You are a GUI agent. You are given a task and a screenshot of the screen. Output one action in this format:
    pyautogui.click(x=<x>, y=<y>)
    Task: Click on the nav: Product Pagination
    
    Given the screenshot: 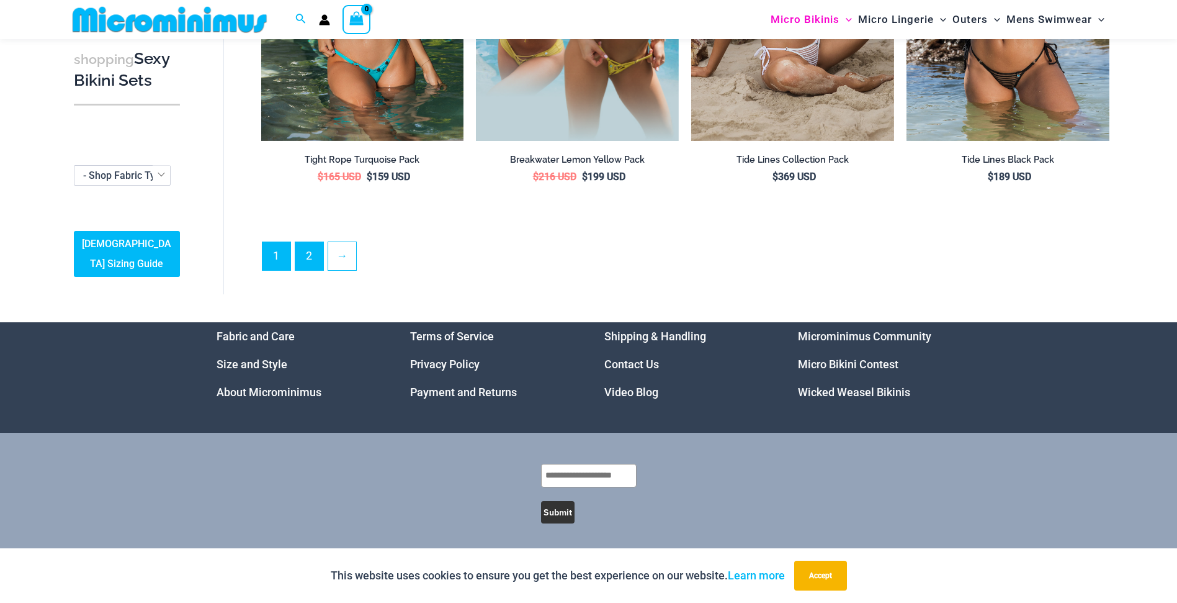 What is the action you would take?
    pyautogui.click(x=685, y=259)
    